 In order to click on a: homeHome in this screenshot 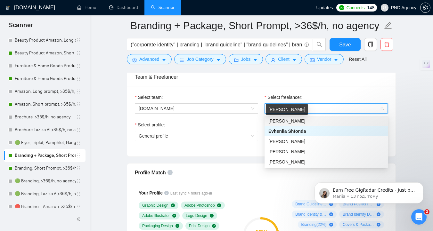, I will do `click(87, 7)`.